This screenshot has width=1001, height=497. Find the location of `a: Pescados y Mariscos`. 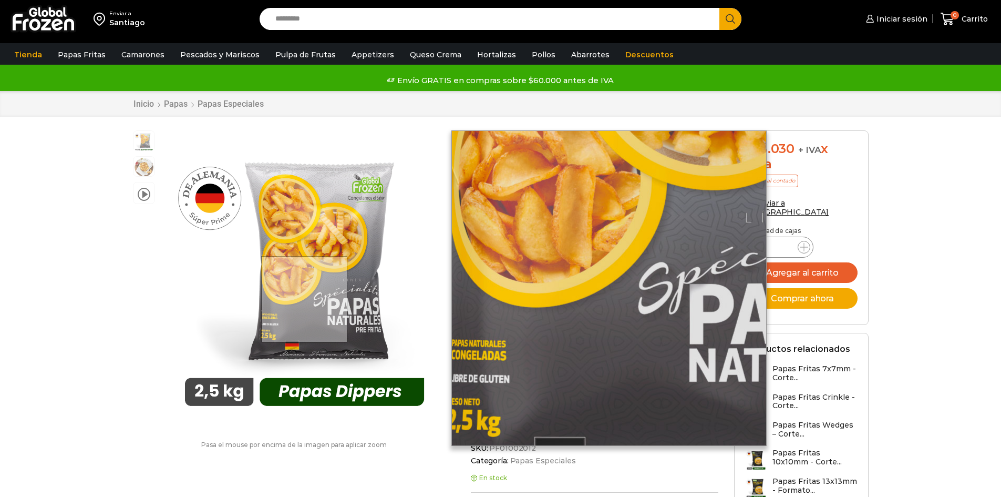

a: Pescados y Mariscos is located at coordinates (220, 55).